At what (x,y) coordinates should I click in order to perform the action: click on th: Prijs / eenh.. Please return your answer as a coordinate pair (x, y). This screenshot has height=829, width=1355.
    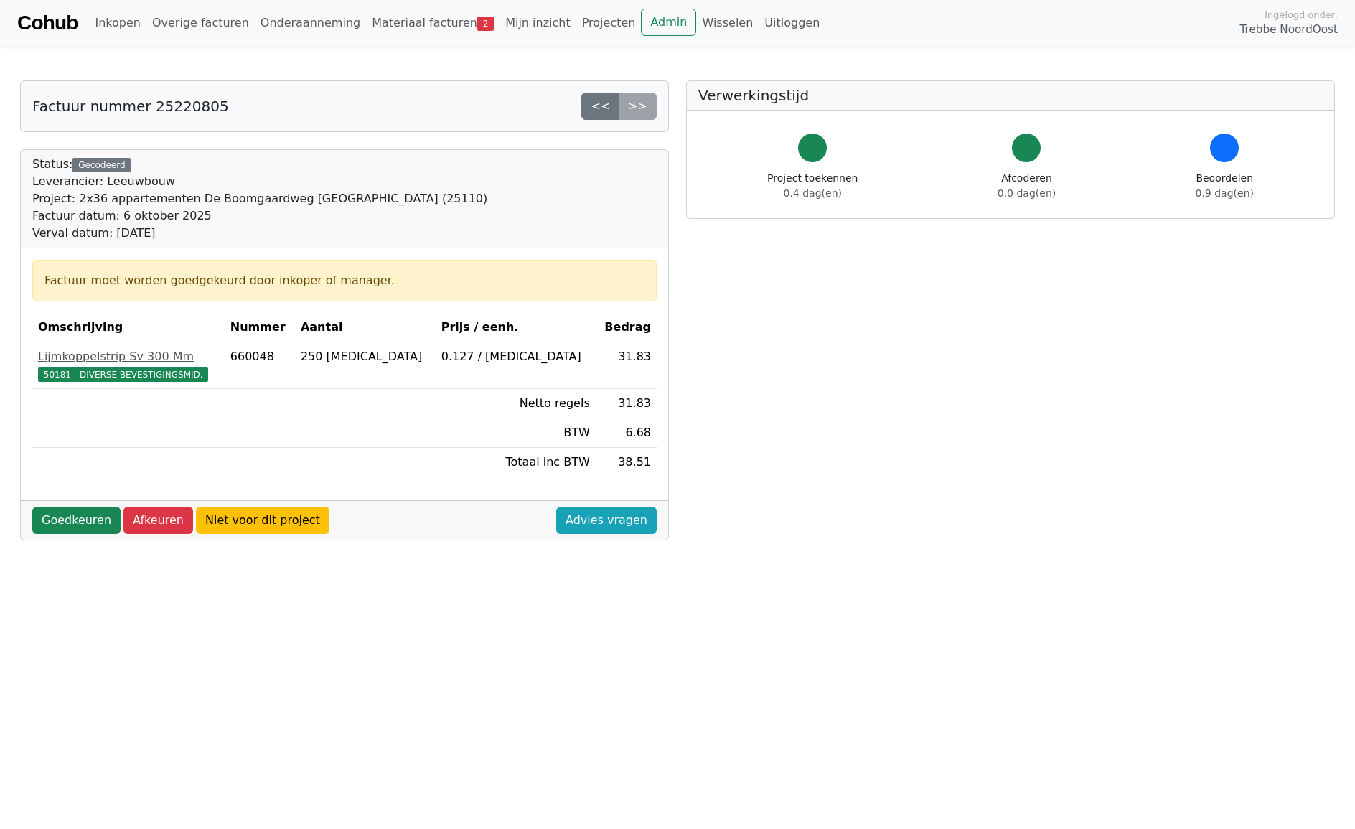
    Looking at the image, I should click on (515, 327).